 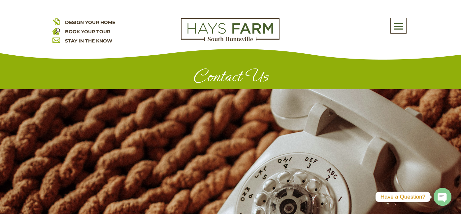 I want to click on a: STAY IN THE KNOW, so click(x=88, y=41).